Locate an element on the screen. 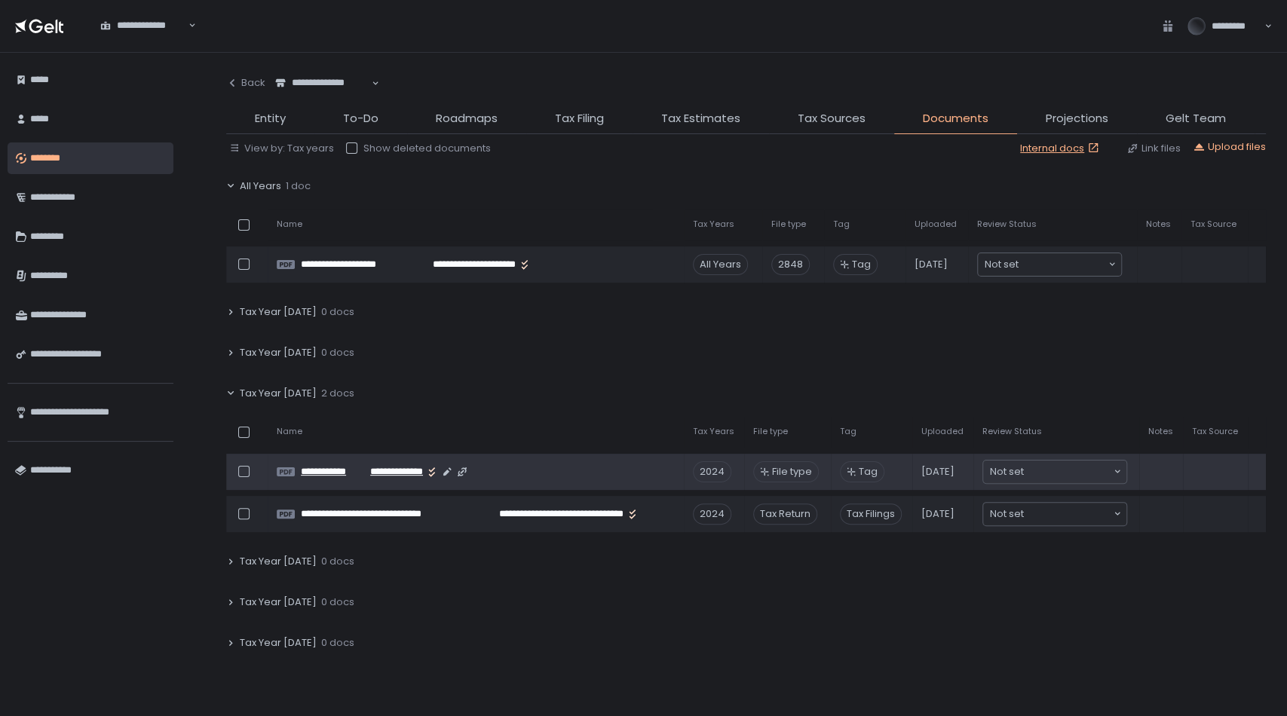  span: Tax Estimates is located at coordinates (700, 118).